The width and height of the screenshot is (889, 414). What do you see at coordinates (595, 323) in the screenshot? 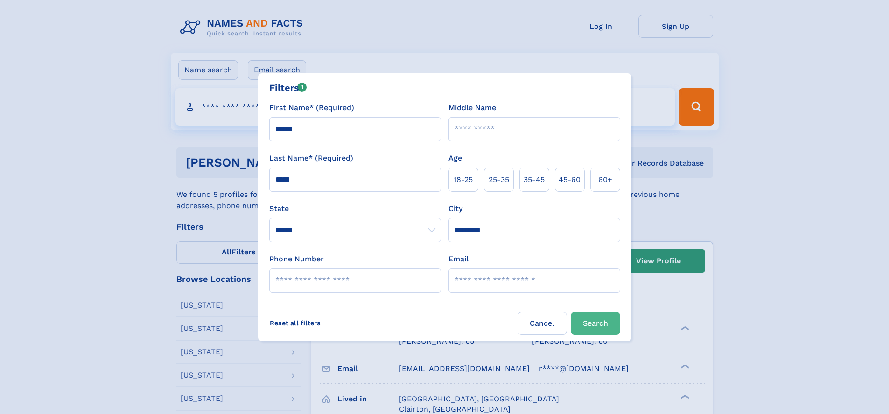
I see `button: Search` at bounding box center [595, 323].